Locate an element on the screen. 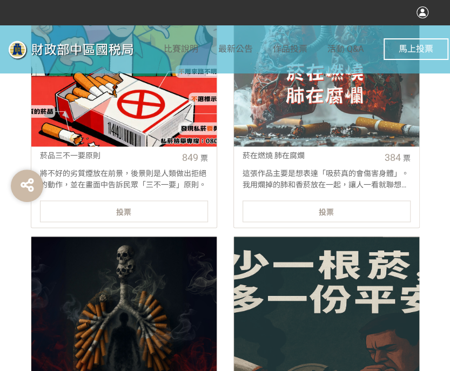 The height and width of the screenshot is (371, 450). img: 「拒菸新世界 AI告訴你」防制菸品稅捐逃漏 徵件比賽 is located at coordinates (83, 50).